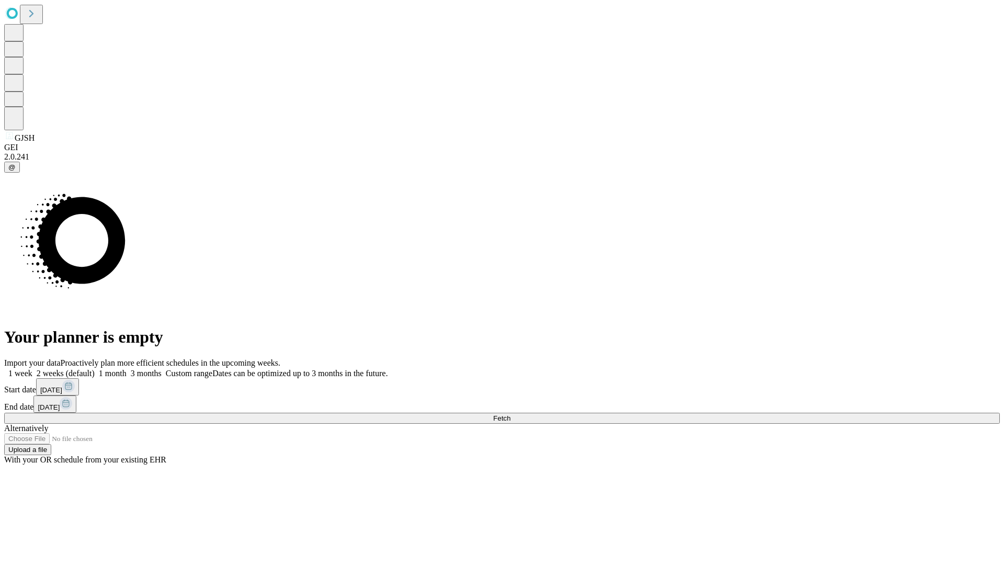 The width and height of the screenshot is (1004, 565). Describe the element at coordinates (112, 373) in the screenshot. I see `span: 1 month` at that location.